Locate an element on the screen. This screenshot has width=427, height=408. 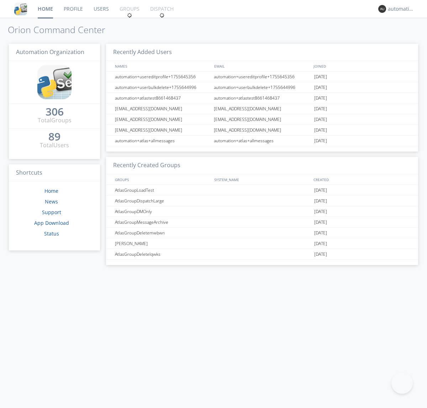
div: AtlasGroupDeletelqwks is located at coordinates (162, 254).